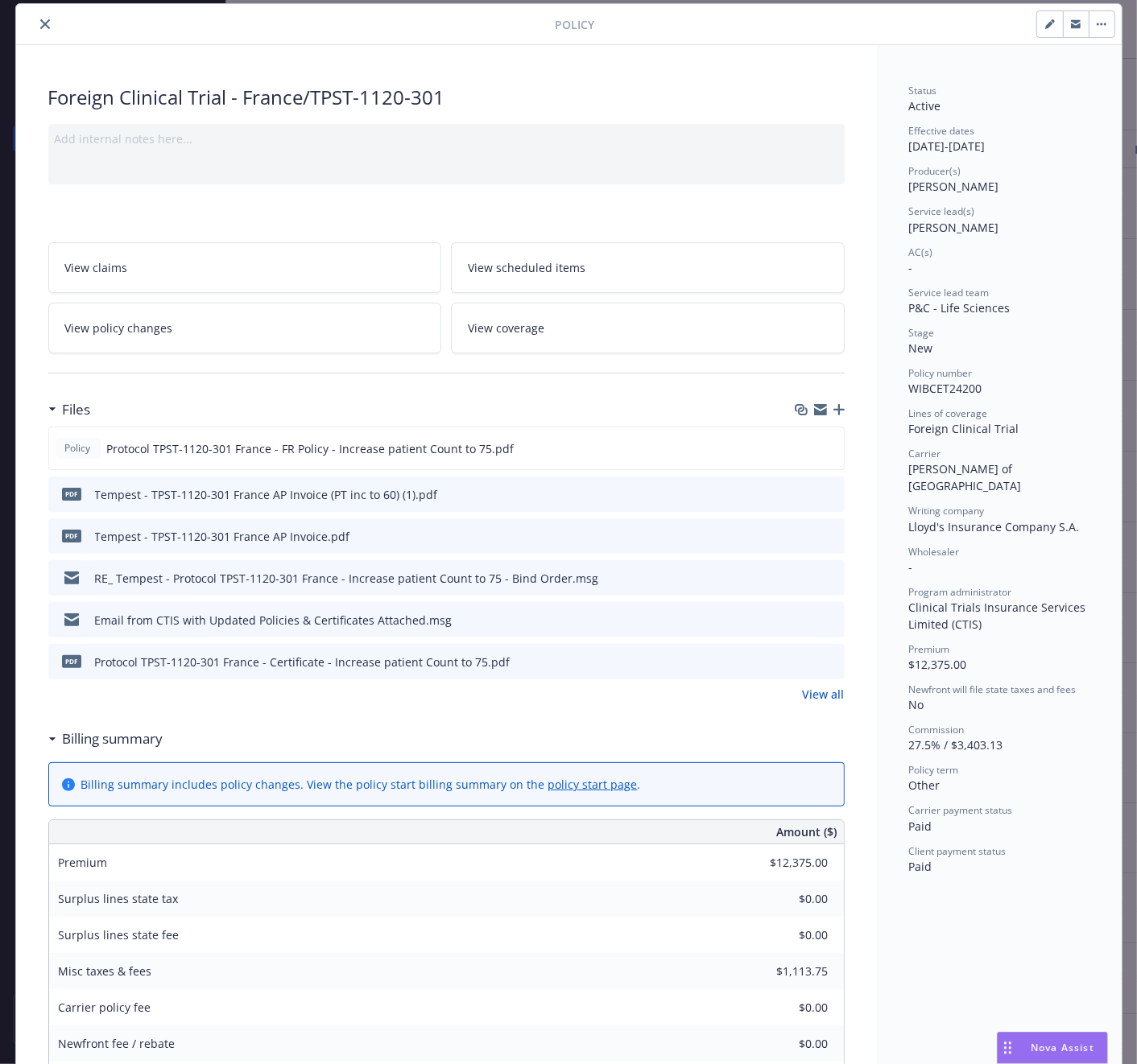 This screenshot has width=1137, height=1064. What do you see at coordinates (925, 453) in the screenshot?
I see `span: Carrier` at bounding box center [925, 453].